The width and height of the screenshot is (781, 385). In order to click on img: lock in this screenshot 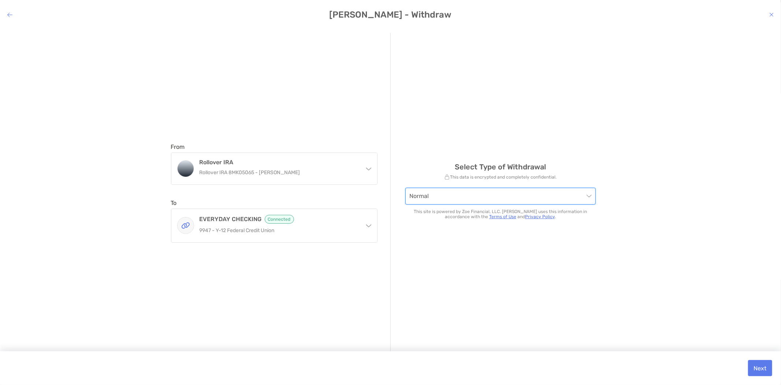, I will do `click(447, 177)`.